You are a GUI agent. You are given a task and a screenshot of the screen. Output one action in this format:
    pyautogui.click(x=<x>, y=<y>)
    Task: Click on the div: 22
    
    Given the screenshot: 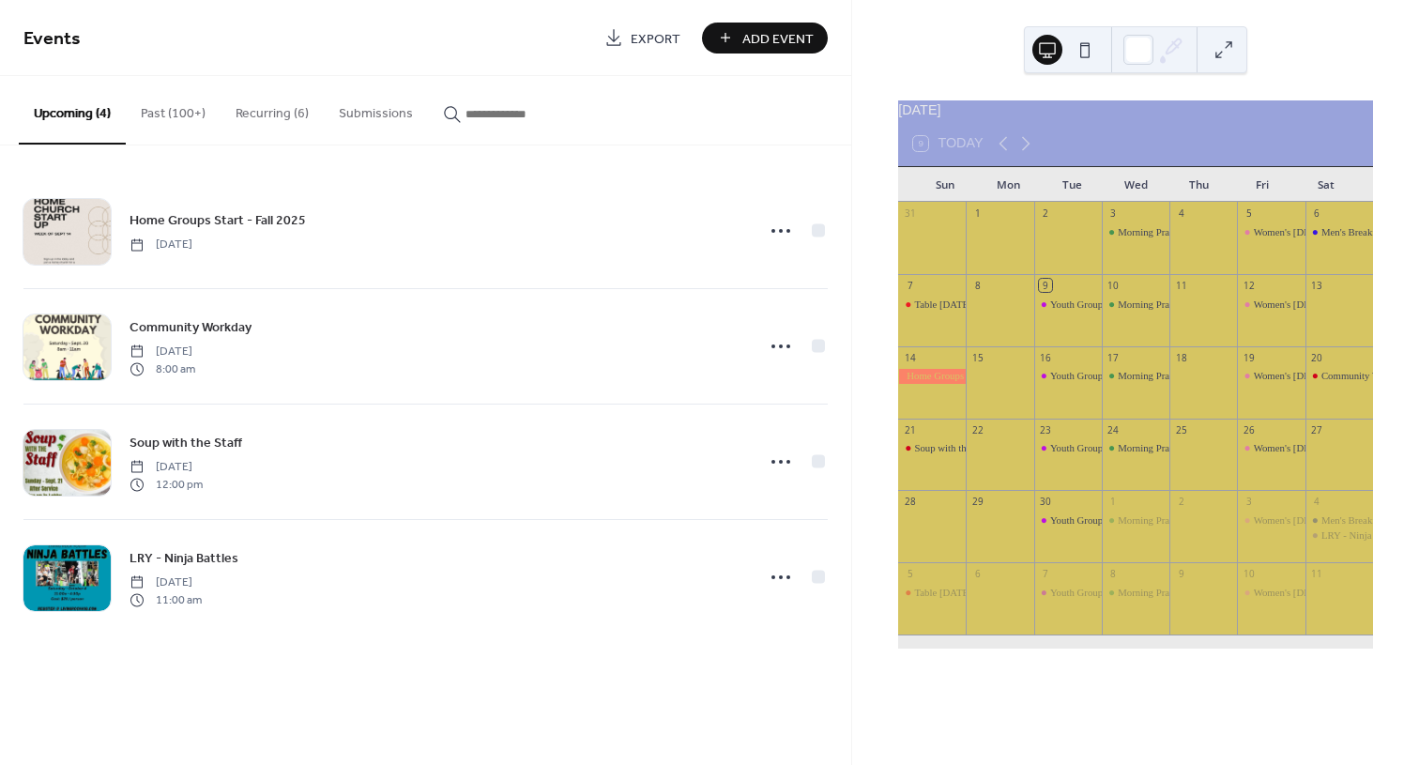 What is the action you would take?
    pyautogui.click(x=978, y=430)
    